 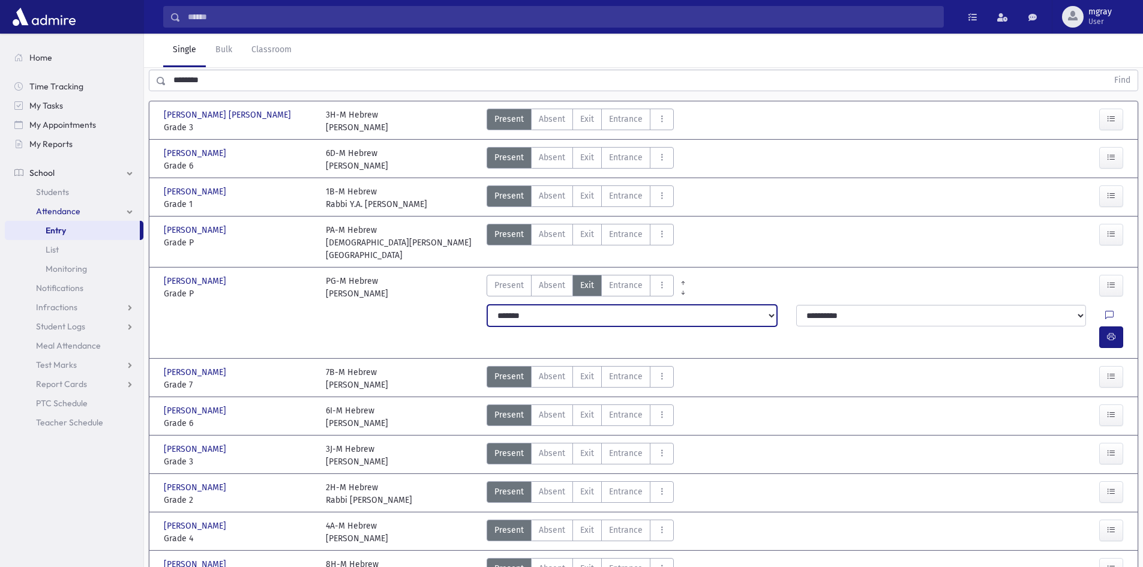 I want to click on span: Entry, so click(x=56, y=230).